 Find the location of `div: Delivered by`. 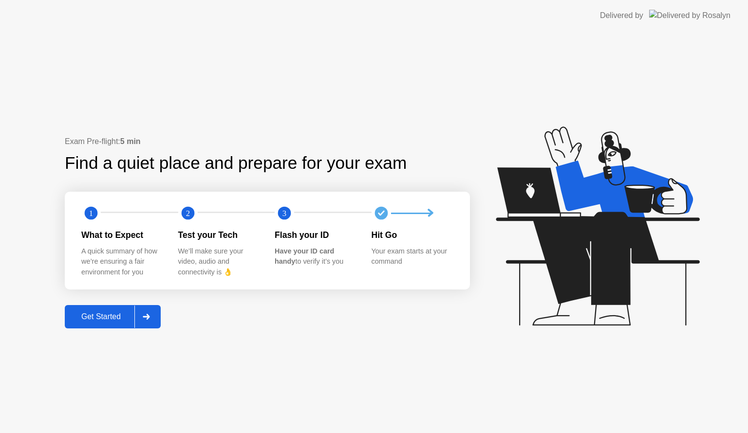

div: Delivered by is located at coordinates (621, 16).